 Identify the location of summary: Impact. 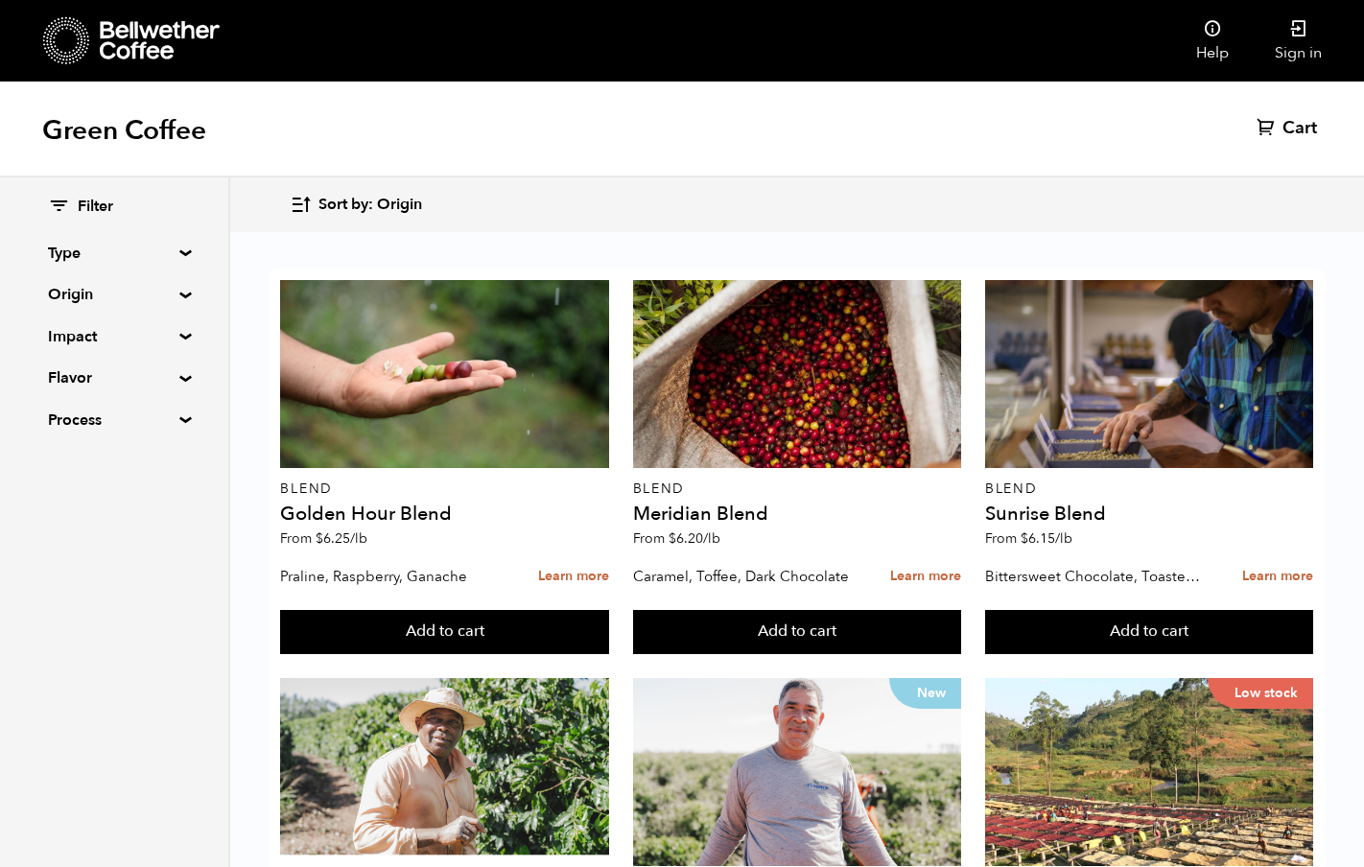
(114, 337).